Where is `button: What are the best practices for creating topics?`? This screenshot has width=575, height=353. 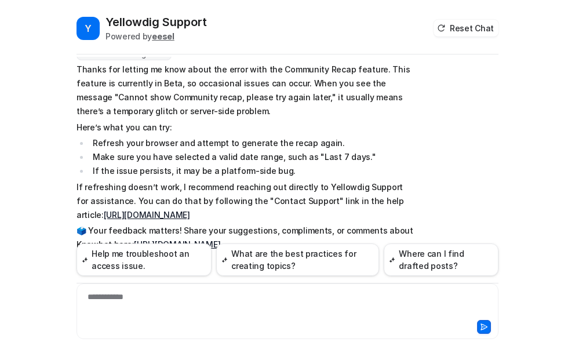 button: What are the best practices for creating topics? is located at coordinates (298, 260).